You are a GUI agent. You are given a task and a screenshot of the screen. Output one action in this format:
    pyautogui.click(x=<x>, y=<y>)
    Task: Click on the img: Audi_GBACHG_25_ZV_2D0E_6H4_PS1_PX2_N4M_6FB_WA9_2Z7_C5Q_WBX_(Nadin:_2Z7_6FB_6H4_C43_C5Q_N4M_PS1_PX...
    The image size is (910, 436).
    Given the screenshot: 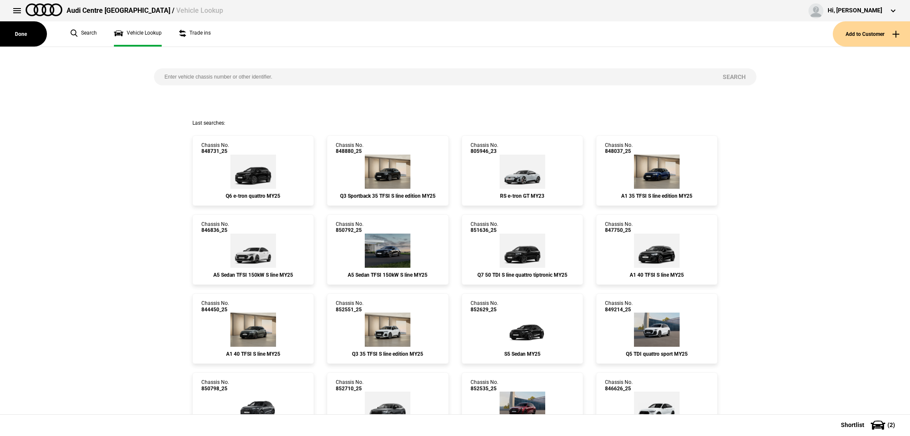 What is the action you would take?
    pyautogui.click(x=657, y=172)
    